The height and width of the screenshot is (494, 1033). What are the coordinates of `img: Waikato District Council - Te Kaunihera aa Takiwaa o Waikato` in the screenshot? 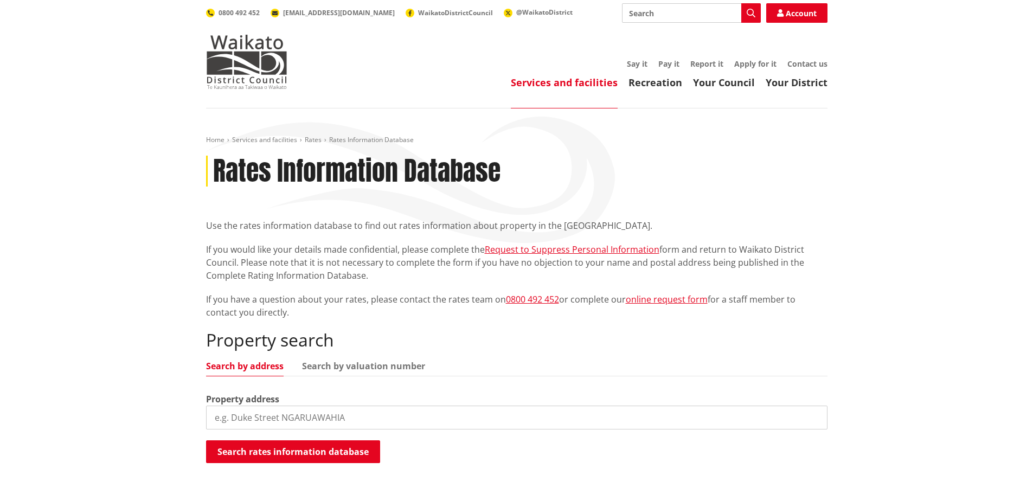 It's located at (247, 62).